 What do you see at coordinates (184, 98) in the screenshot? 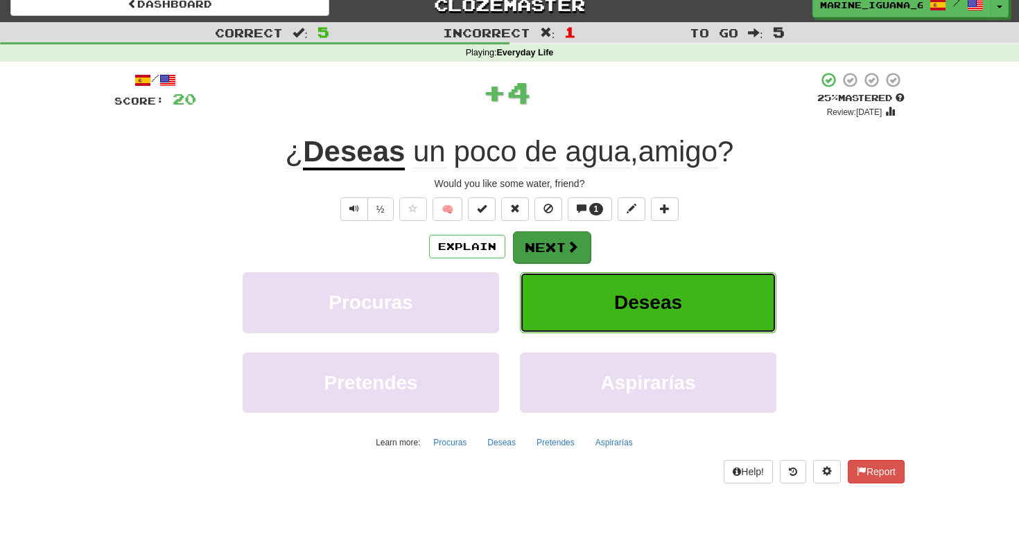
I see `span: 20` at bounding box center [184, 98].